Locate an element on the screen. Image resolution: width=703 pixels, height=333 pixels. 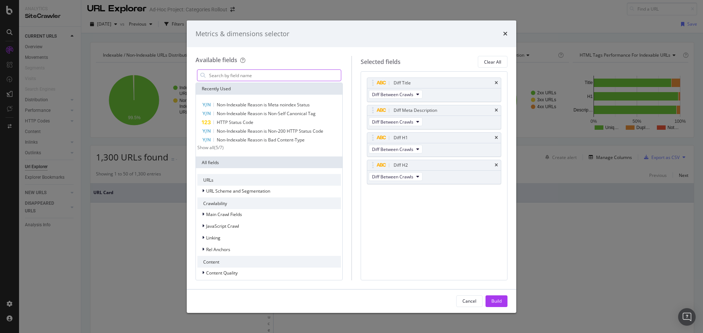
span: Non-Indexable Reason is Bad Content-Type is located at coordinates (261, 140).